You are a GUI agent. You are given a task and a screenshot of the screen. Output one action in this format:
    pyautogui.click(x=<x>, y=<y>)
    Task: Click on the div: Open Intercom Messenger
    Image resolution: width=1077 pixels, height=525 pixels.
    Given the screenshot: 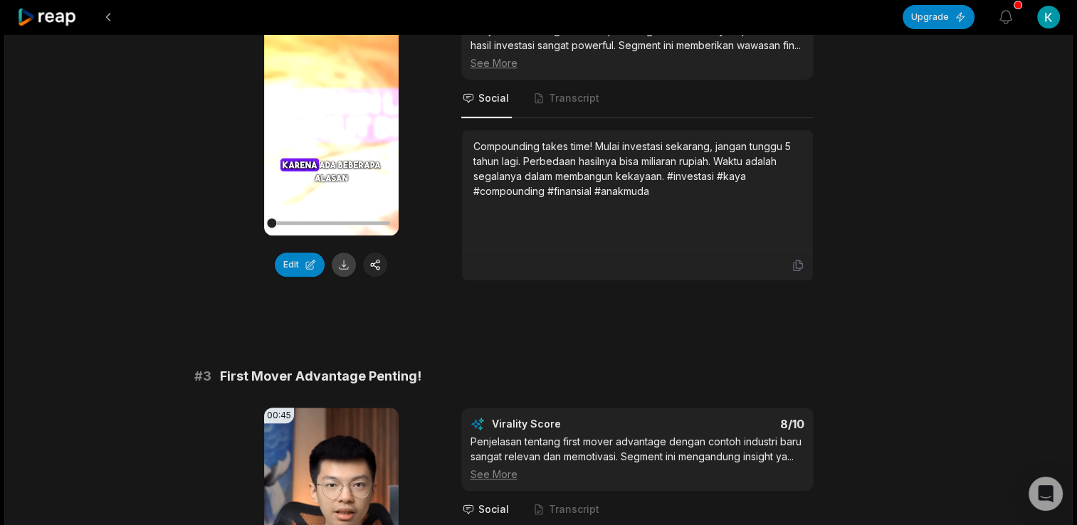 What is the action you would take?
    pyautogui.click(x=1046, y=494)
    